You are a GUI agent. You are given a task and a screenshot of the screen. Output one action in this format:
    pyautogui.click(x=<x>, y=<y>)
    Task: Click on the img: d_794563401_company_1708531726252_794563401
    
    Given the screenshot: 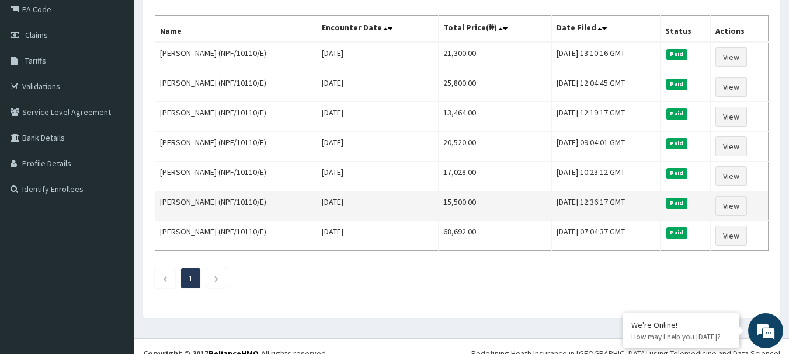 What is the action you would take?
    pyautogui.click(x=34, y=73)
    